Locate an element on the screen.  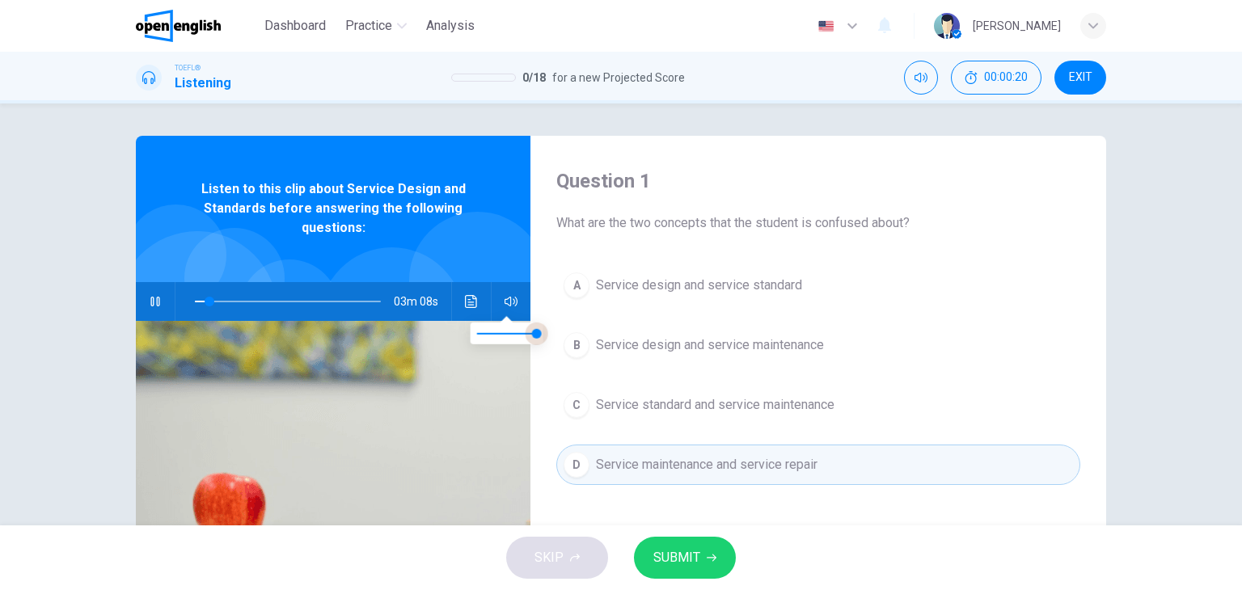
span: Service design and service maintenance is located at coordinates (710, 345).